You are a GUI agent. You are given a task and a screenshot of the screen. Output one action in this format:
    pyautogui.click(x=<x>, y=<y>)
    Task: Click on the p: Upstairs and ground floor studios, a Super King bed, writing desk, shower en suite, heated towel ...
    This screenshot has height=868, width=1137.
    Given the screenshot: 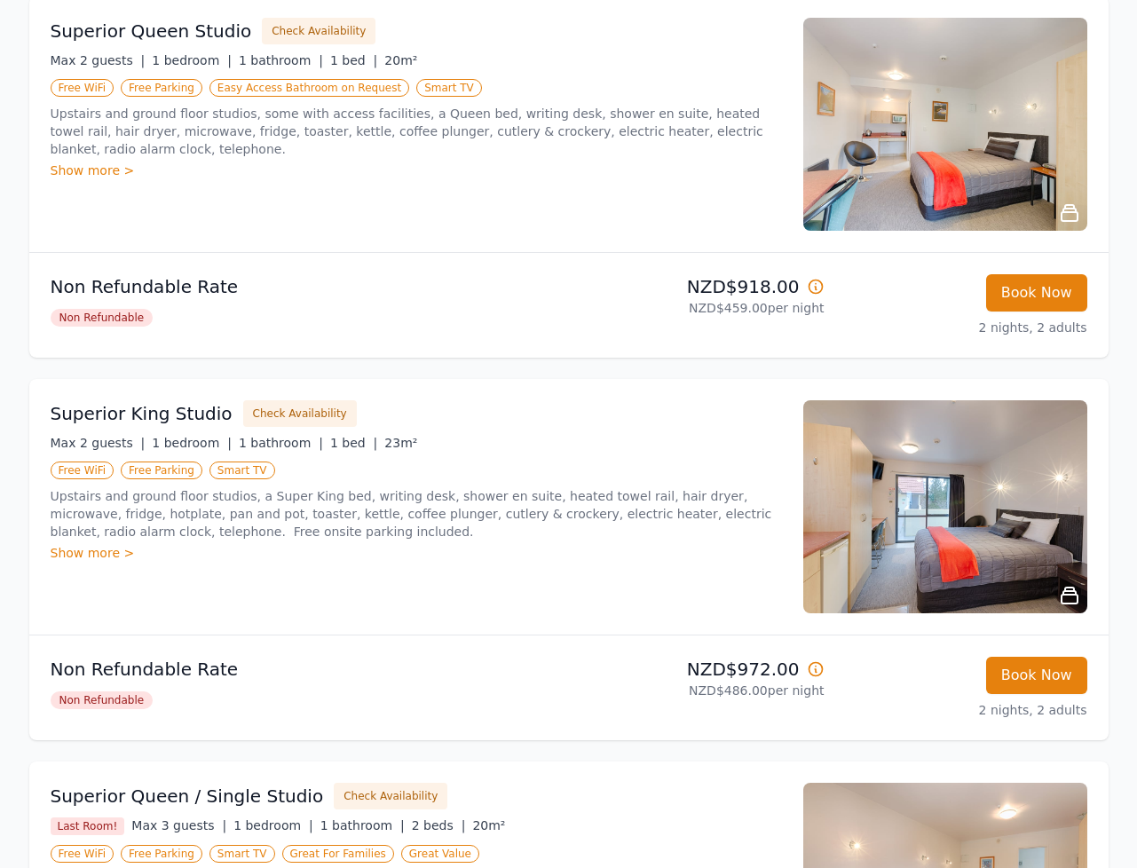 What is the action you would take?
    pyautogui.click(x=416, y=514)
    